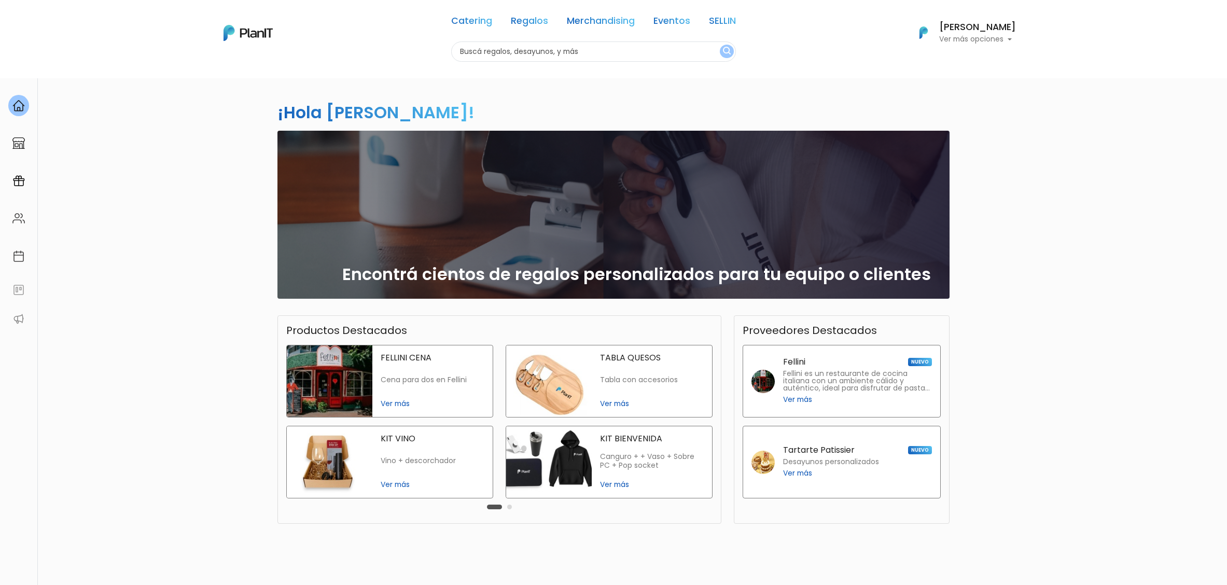  What do you see at coordinates (601, 23) in the screenshot?
I see `a: Merchandising` at bounding box center [601, 23].